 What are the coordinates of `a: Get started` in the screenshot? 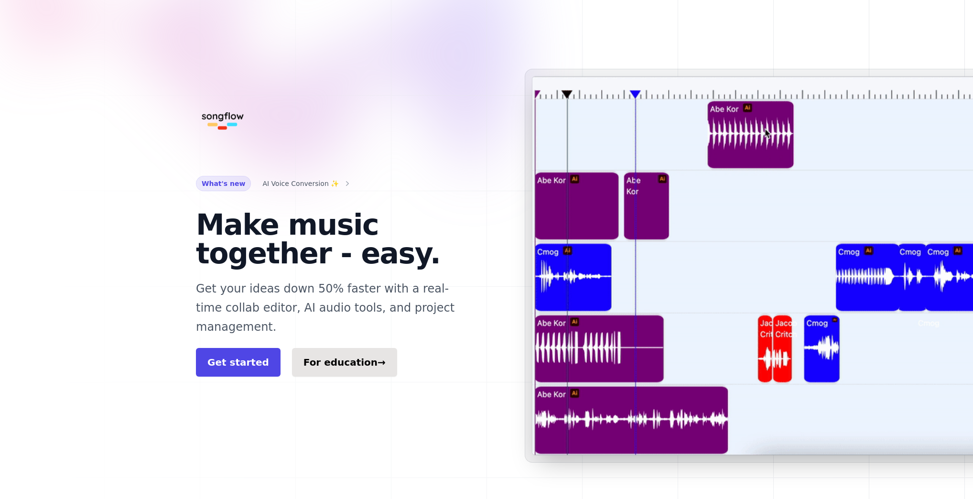 It's located at (238, 362).